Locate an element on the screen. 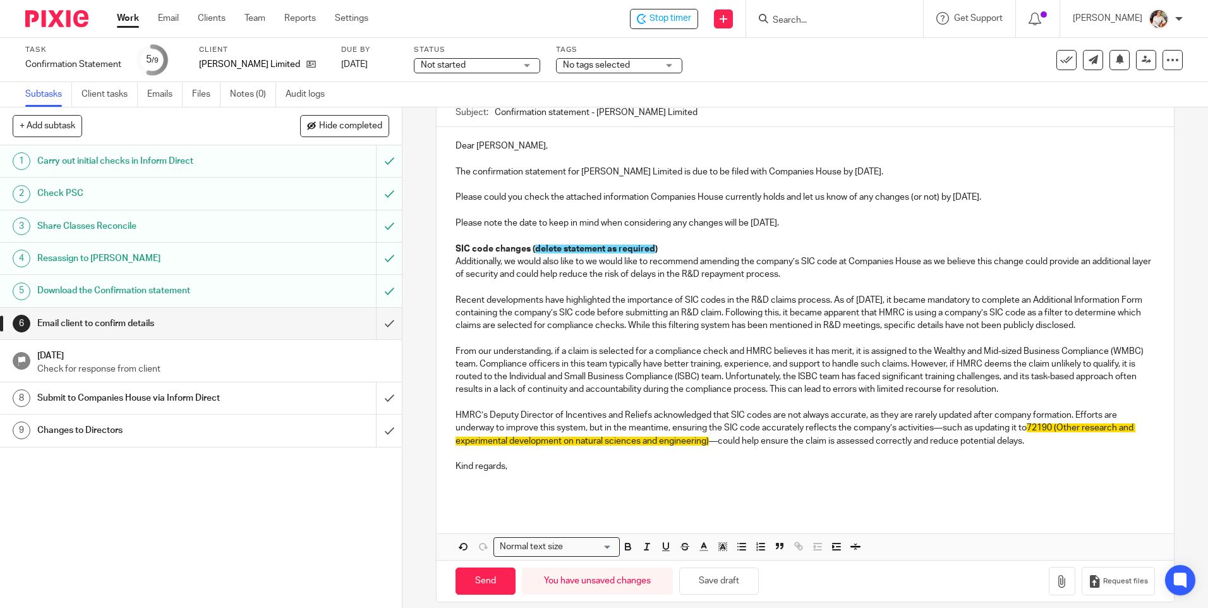 The image size is (1208, 608). button: Save draft is located at coordinates (719, 581).